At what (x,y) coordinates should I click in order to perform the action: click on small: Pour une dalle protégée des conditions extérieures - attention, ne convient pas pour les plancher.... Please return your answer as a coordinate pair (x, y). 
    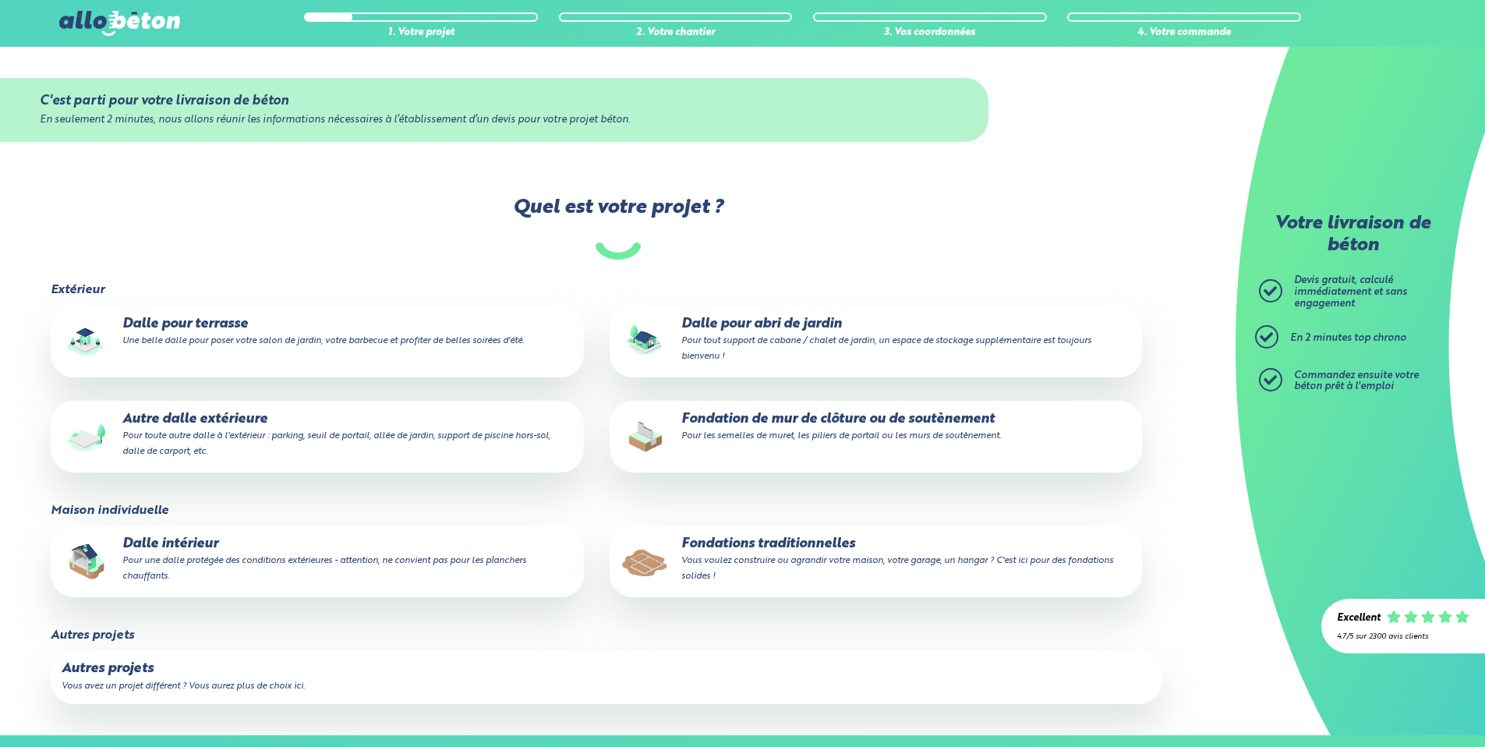
    Looking at the image, I should click on (324, 568).